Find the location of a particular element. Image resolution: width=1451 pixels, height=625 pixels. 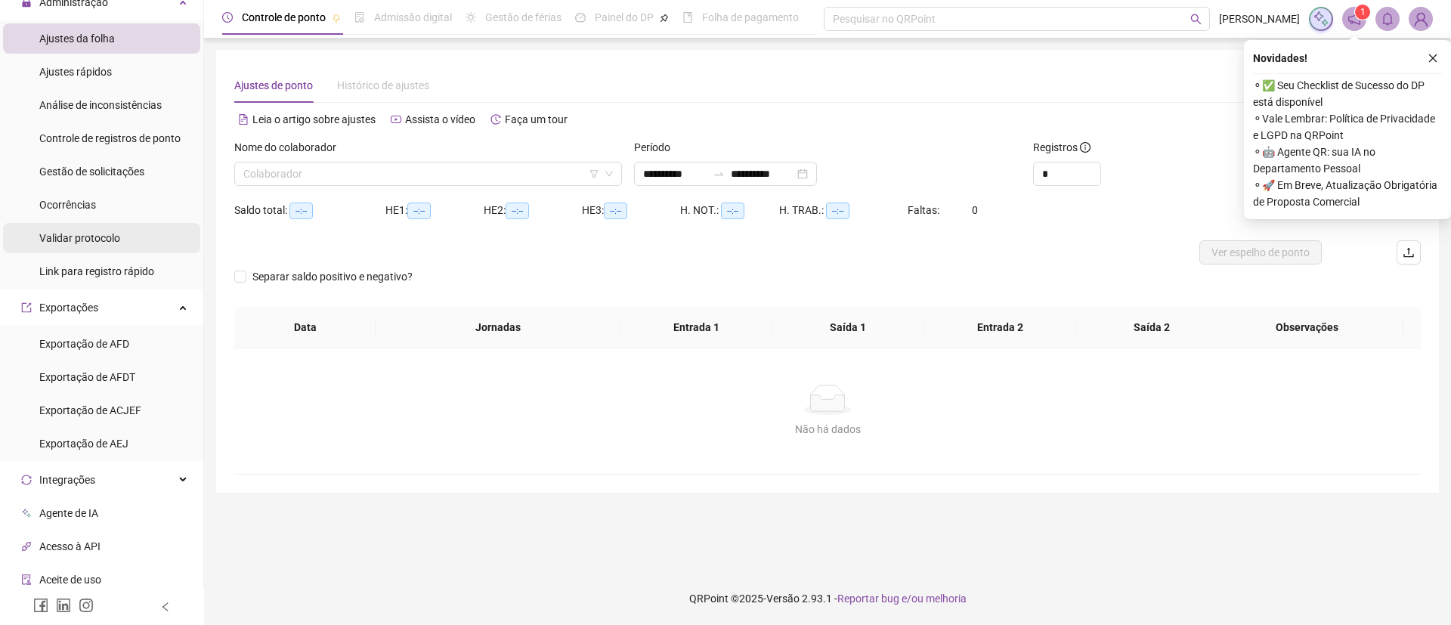

span: linkedin is located at coordinates (63, 605).